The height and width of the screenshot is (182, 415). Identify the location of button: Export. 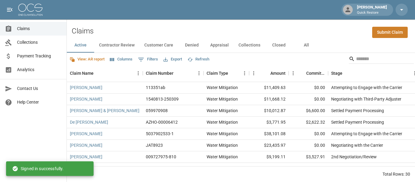
(173, 59).